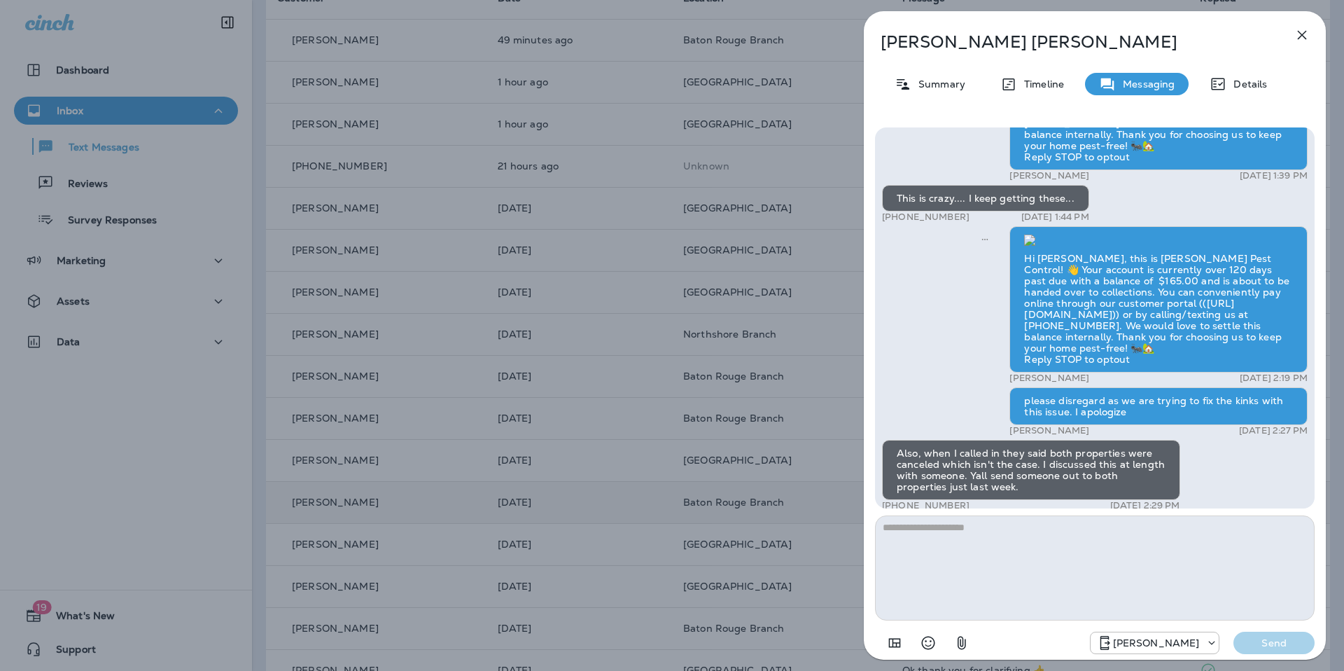  Describe the element at coordinates (1145, 84) in the screenshot. I see `p: Messaging` at that location.